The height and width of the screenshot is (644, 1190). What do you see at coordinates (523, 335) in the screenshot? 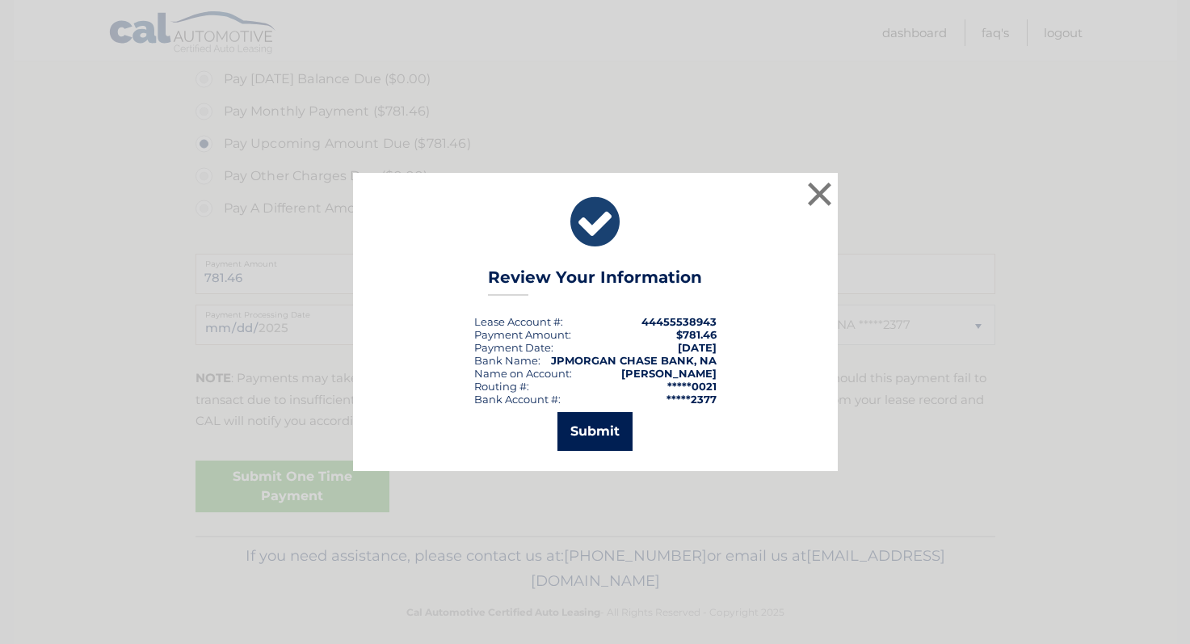
I see `div: Payment Amount:` at bounding box center [523, 335].